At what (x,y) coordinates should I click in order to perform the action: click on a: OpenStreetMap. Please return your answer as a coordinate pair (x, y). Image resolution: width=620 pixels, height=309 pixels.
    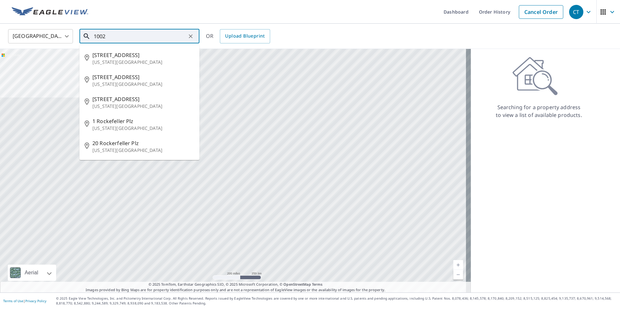
    Looking at the image, I should click on (297, 284).